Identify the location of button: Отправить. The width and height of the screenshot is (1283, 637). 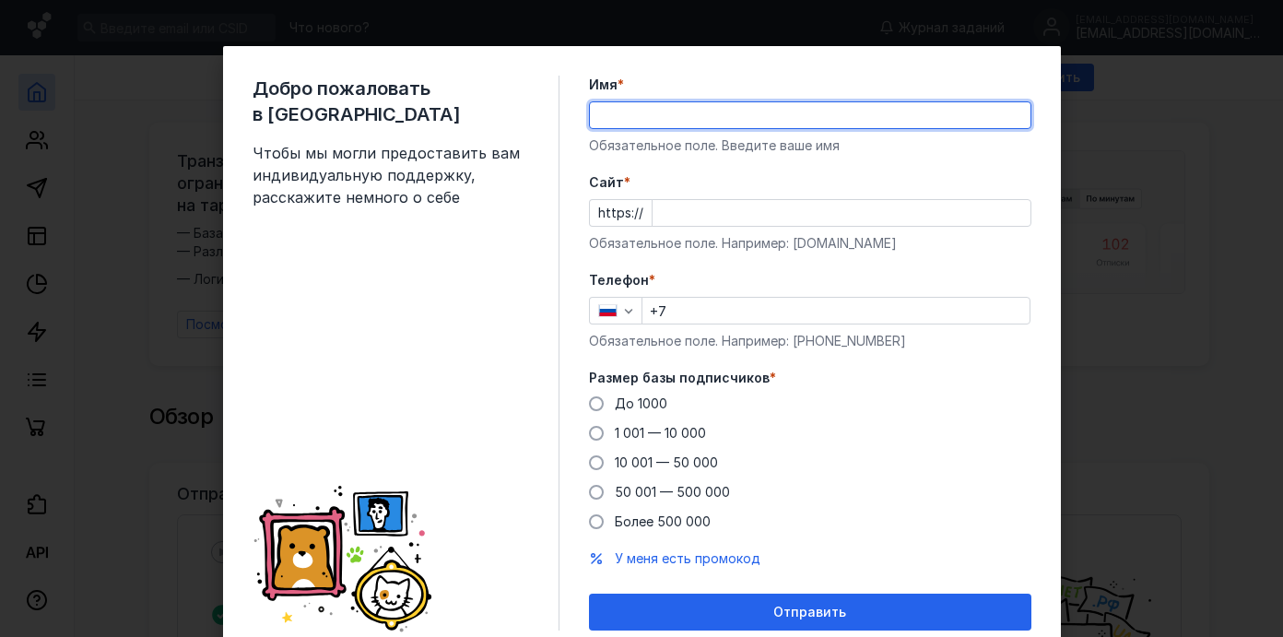
(810, 612).